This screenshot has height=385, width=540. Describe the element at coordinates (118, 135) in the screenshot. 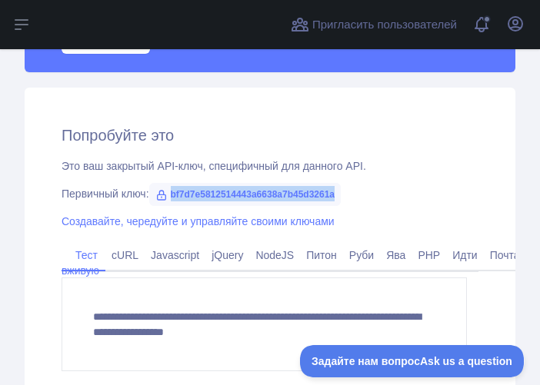

I see `font: Попробуйте это` at that location.